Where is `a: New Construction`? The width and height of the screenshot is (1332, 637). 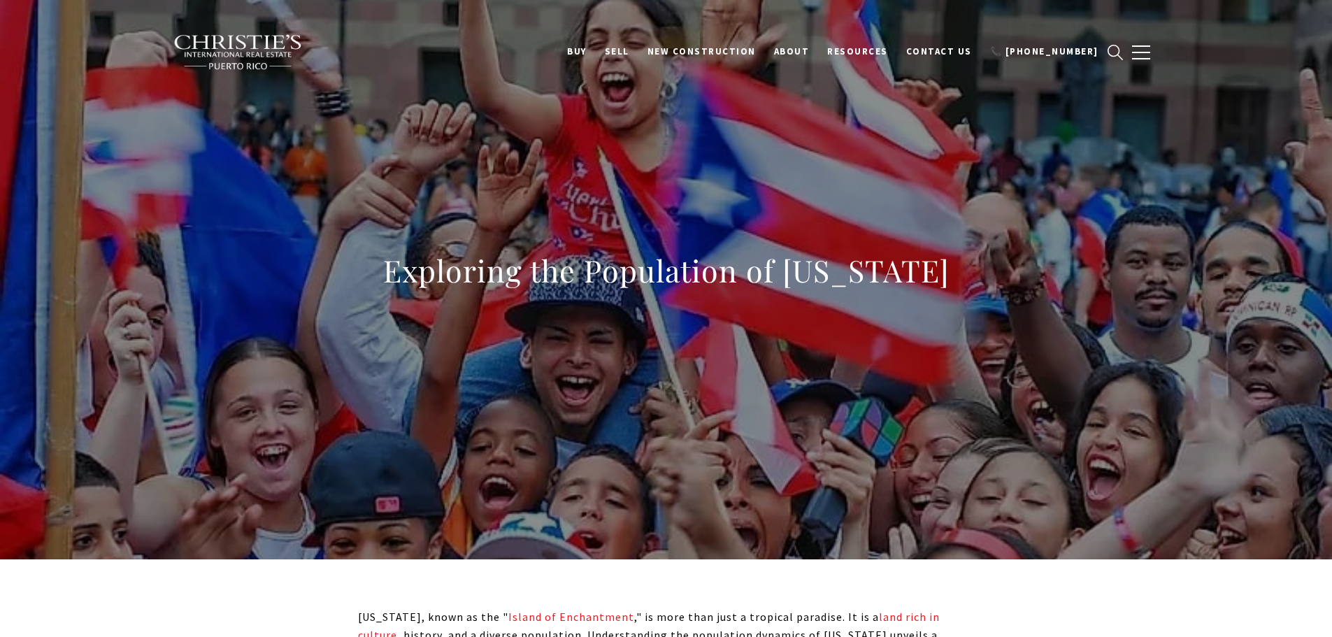
a: New Construction is located at coordinates (701, 52).